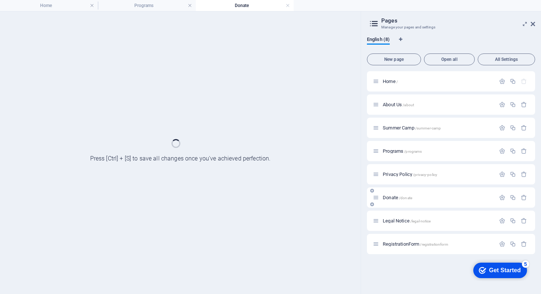  Describe the element at coordinates (421, 221) in the screenshot. I see `span: /legal-notice` at that location.